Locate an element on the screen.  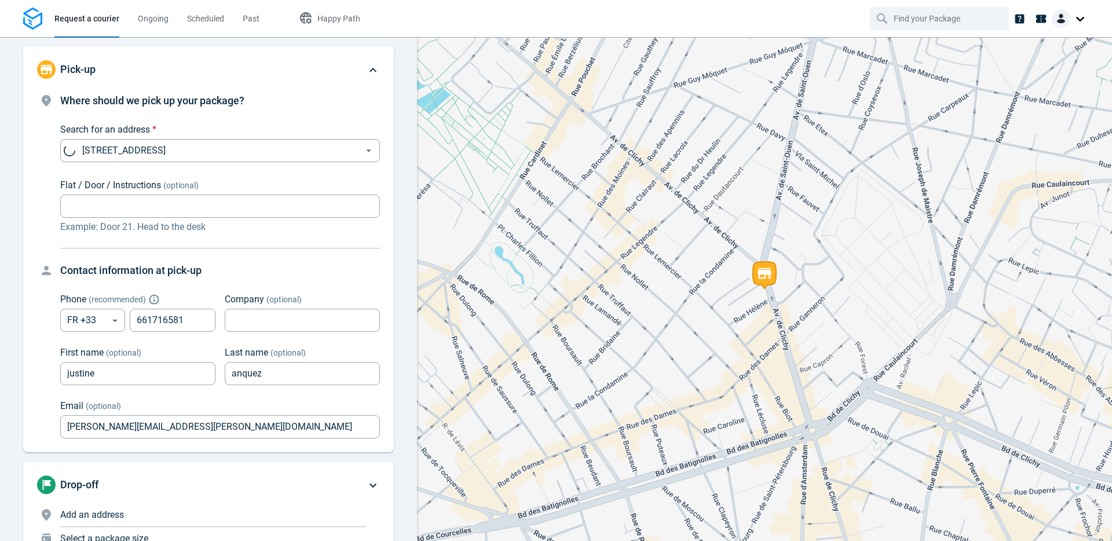
p: Example: Door 21. Head to the desk is located at coordinates (220, 227).